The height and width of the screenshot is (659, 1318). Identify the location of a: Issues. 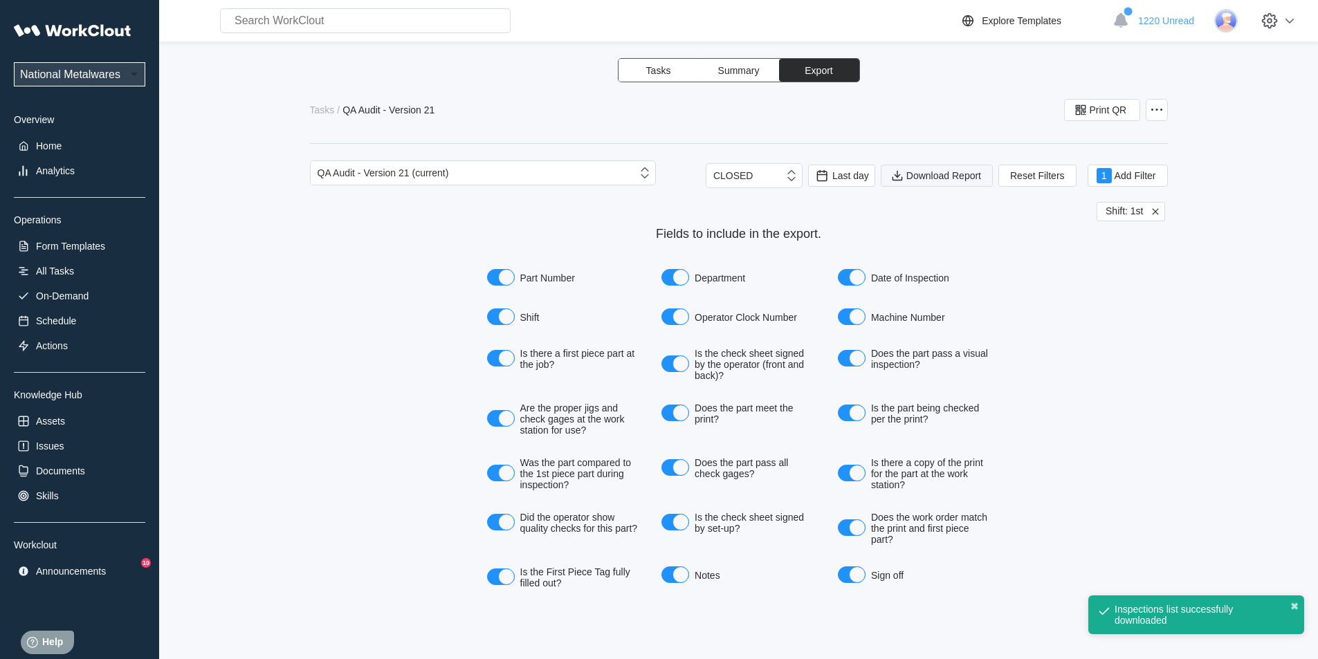
(80, 446).